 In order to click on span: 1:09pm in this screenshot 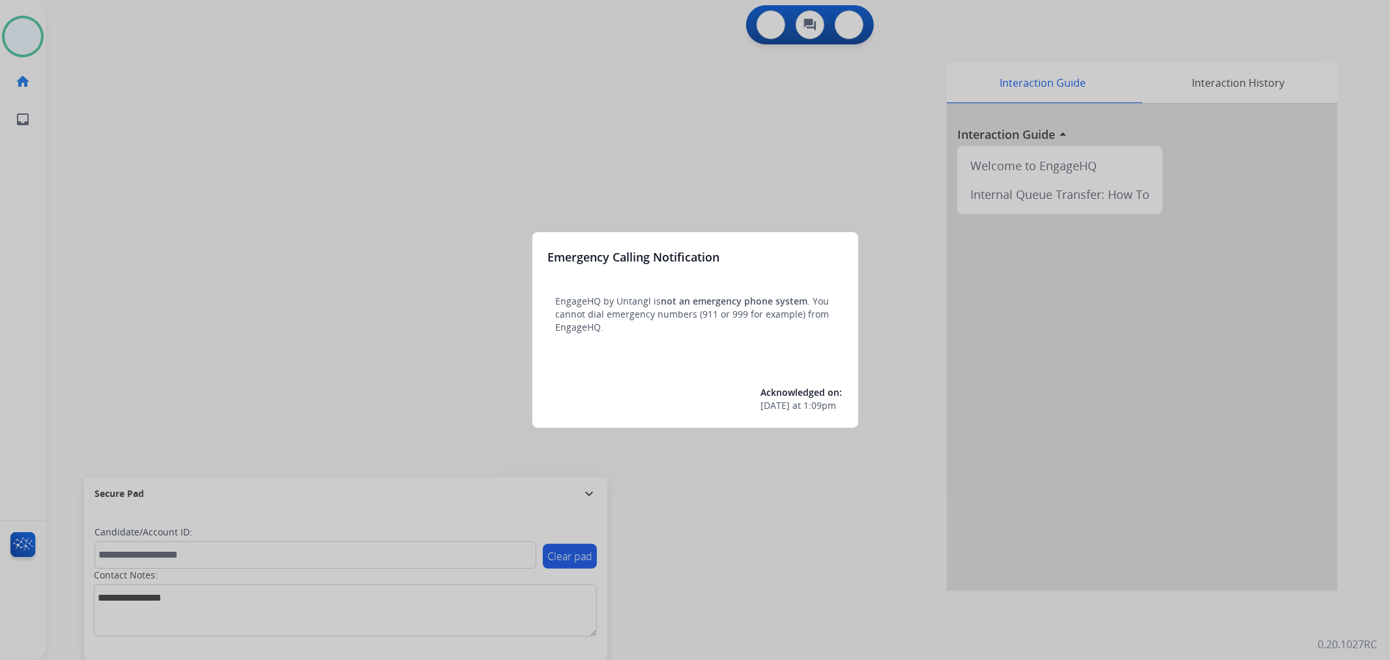, I will do `click(820, 405)`.